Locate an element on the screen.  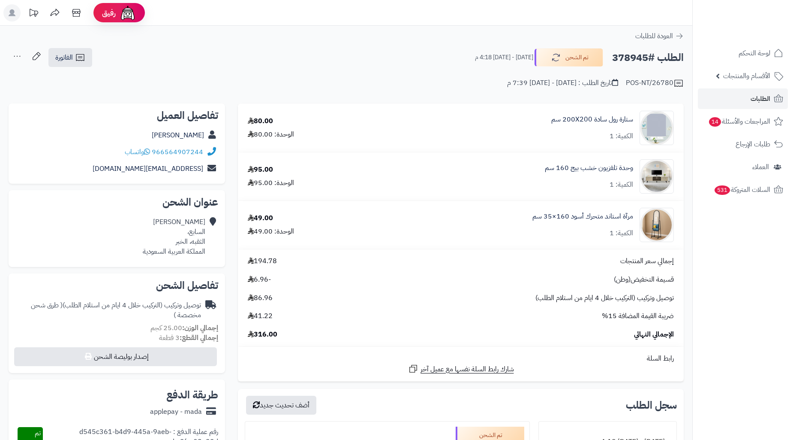
div: POS-NT/26780 is located at coordinates (655, 83).